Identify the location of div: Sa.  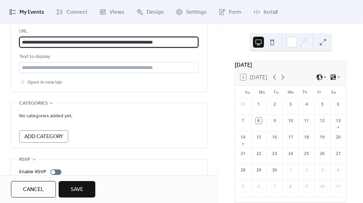
(333, 92).